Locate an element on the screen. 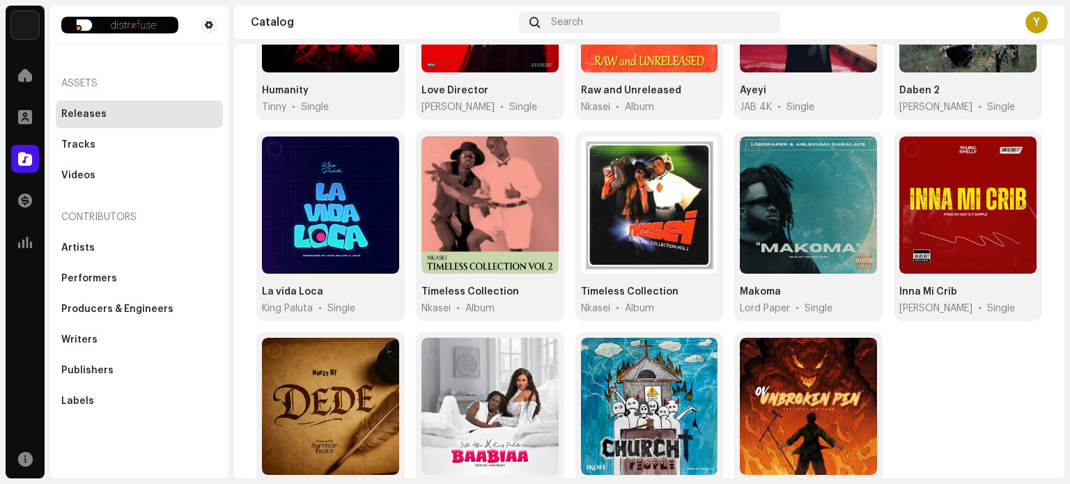 This screenshot has height=484, width=1070. div: Daben 2 is located at coordinates (920, 91).